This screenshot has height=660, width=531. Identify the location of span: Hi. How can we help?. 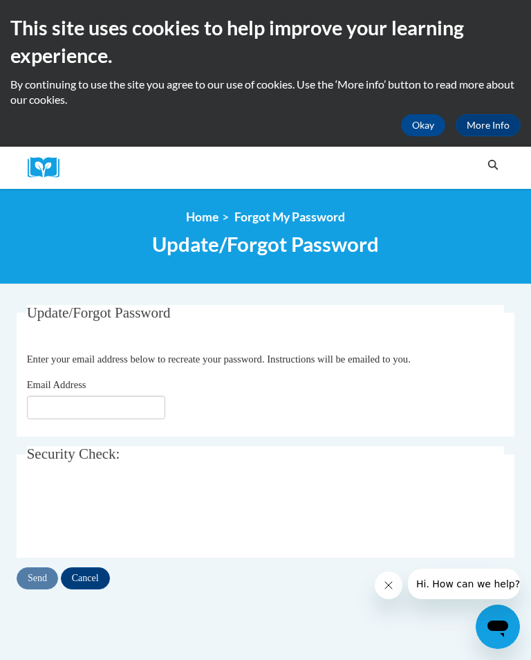
(60, 15).